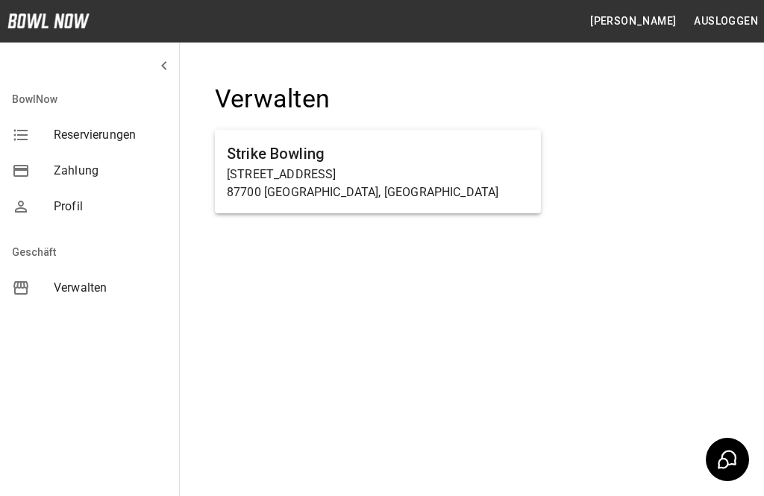 Image resolution: width=764 pixels, height=496 pixels. Describe the element at coordinates (378, 154) in the screenshot. I see `h6: Strike Bowling` at that location.